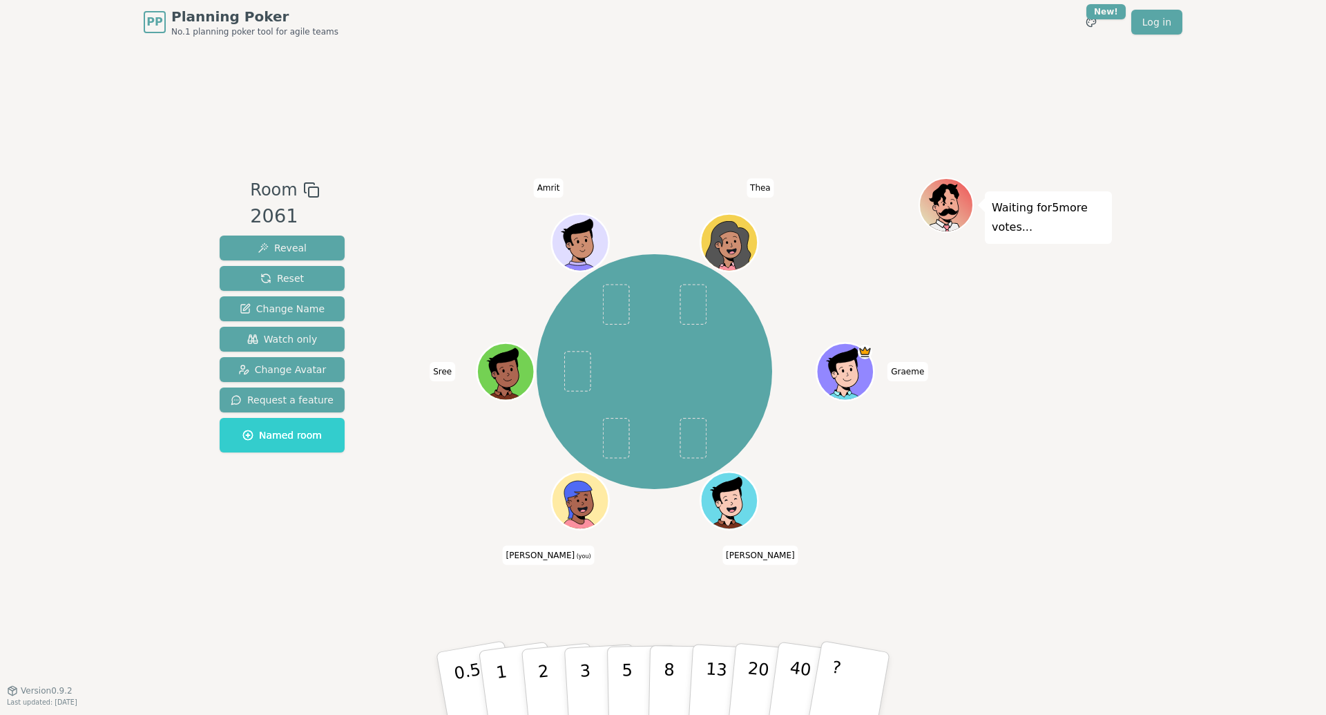 This screenshot has height=715, width=1326. What do you see at coordinates (282, 278) in the screenshot?
I see `span: Reset` at bounding box center [282, 278].